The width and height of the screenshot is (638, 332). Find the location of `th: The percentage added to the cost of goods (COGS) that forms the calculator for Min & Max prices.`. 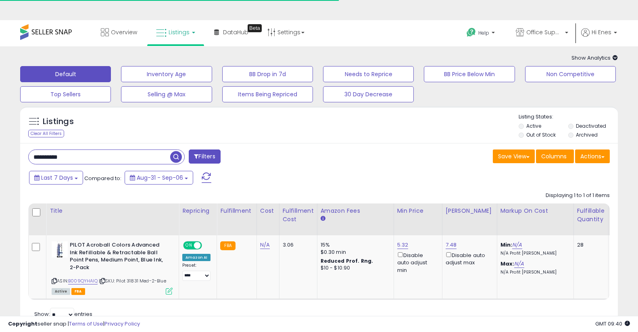

th: The percentage added to the cost of goods (COGS) that forms the calculator for Min & Max prices. is located at coordinates (535, 219).